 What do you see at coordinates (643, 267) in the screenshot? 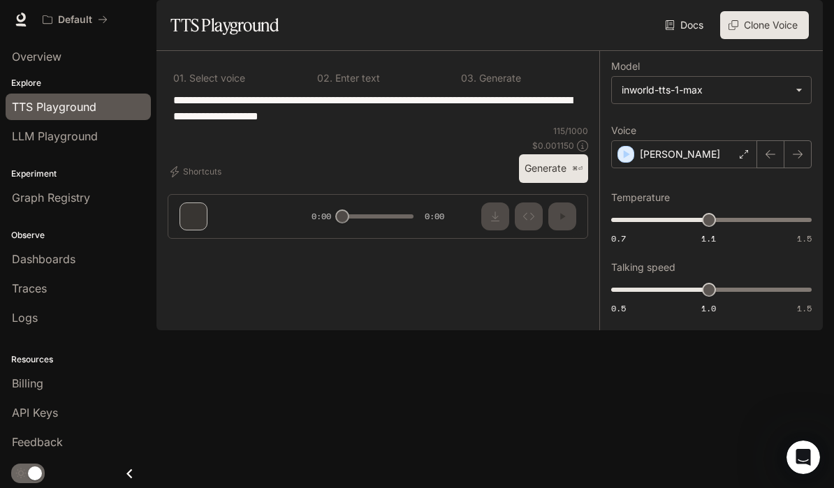
I see `p: Talking speed` at bounding box center [643, 267].